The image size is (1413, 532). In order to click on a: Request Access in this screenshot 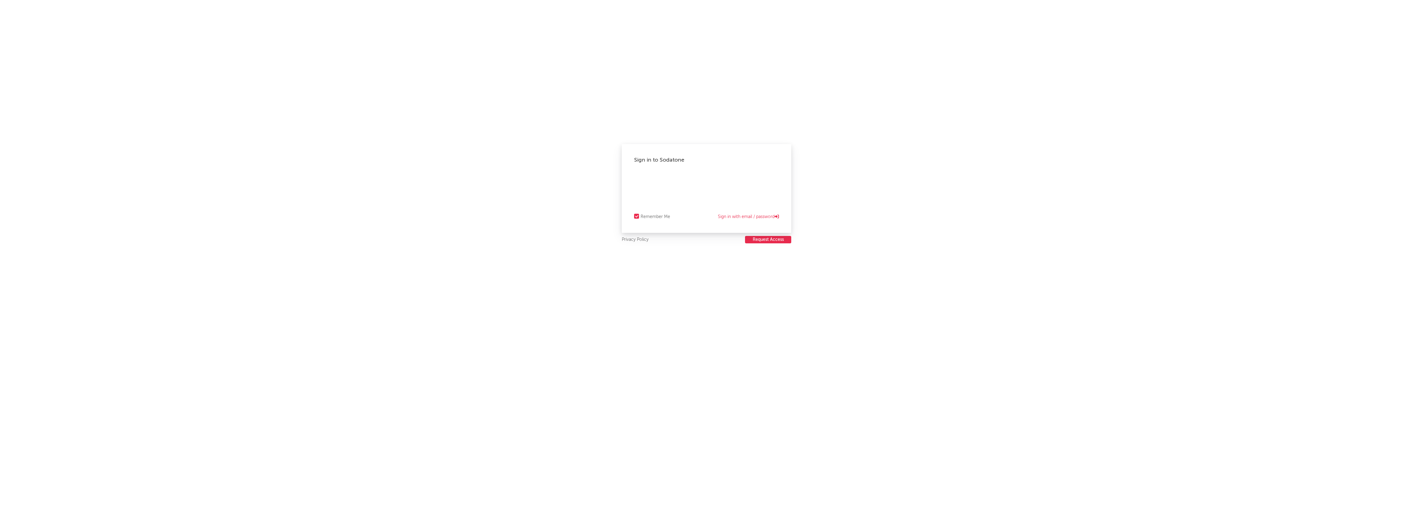, I will do `click(768, 239)`.